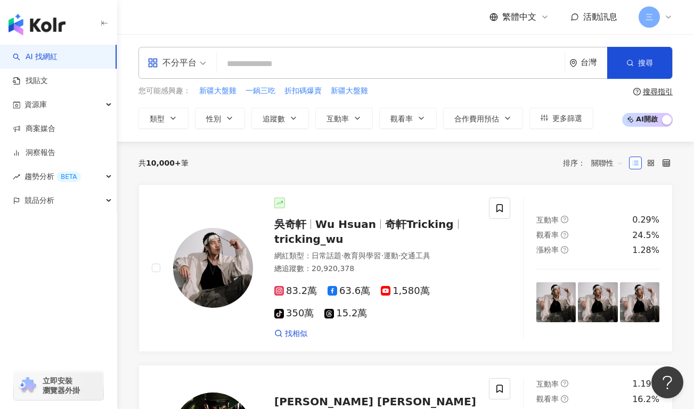 This screenshot has height=409, width=694. Describe the element at coordinates (309, 239) in the screenshot. I see `span: tricking_wu` at that location.